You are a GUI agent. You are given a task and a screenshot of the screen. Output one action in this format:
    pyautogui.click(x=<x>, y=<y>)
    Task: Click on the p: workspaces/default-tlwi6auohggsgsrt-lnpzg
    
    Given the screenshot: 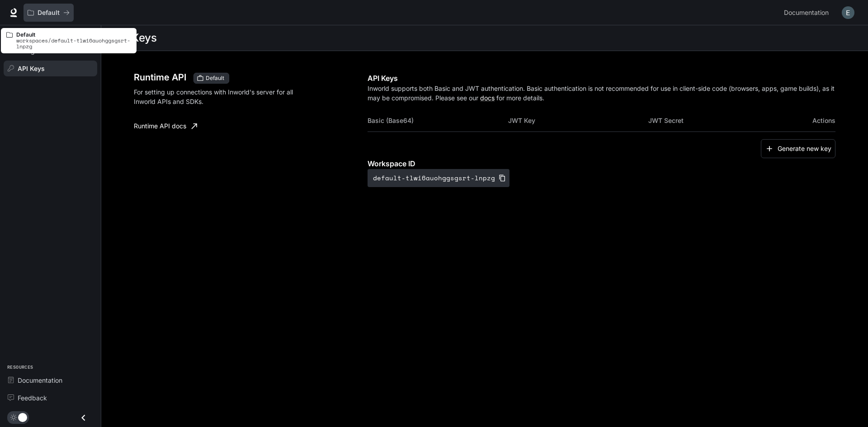 What is the action you would take?
    pyautogui.click(x=74, y=43)
    